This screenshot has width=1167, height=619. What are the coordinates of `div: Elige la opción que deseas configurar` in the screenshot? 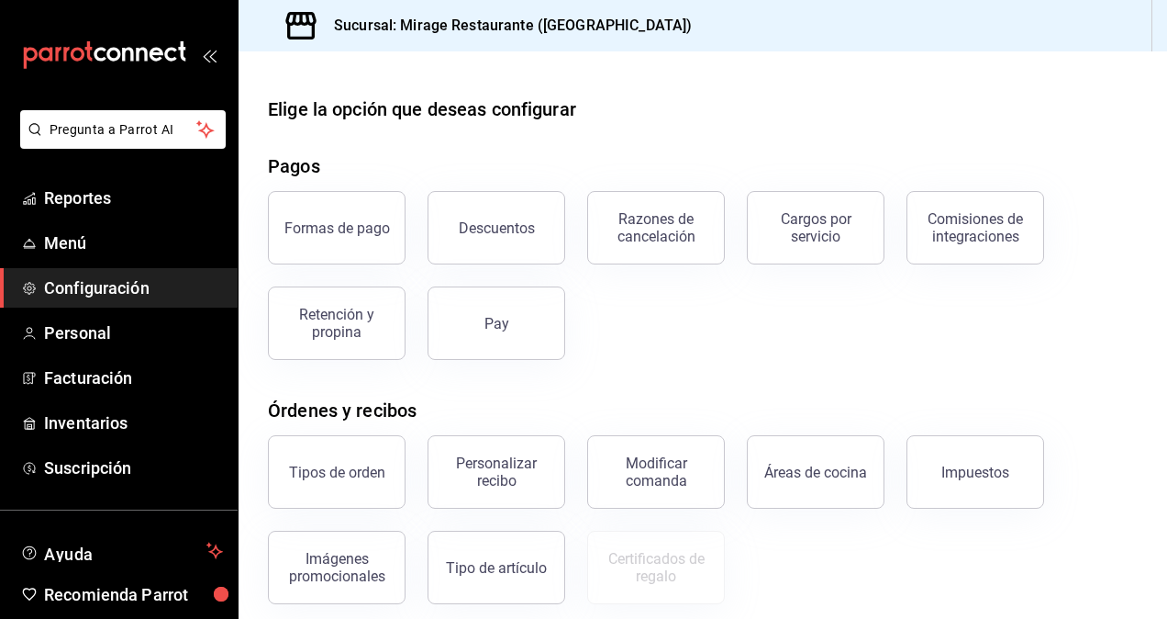 It's located at (422, 109).